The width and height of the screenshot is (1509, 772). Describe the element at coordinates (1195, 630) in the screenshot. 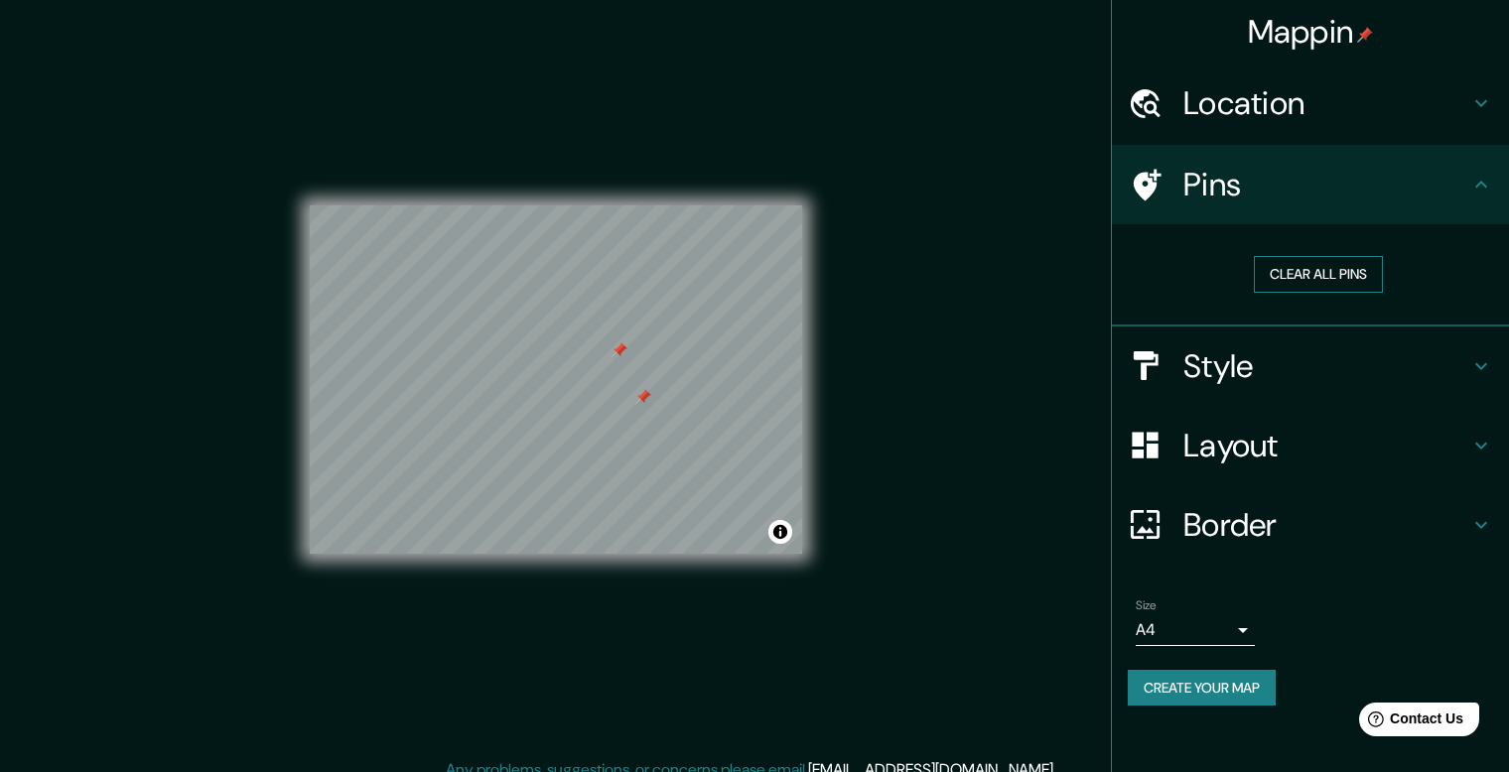

I see `div: A4` at that location.